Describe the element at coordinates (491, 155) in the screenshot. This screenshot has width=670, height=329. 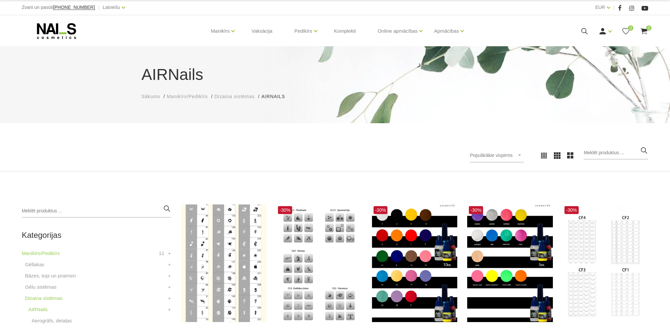
I see `span: Populārākie vispirms` at that location.